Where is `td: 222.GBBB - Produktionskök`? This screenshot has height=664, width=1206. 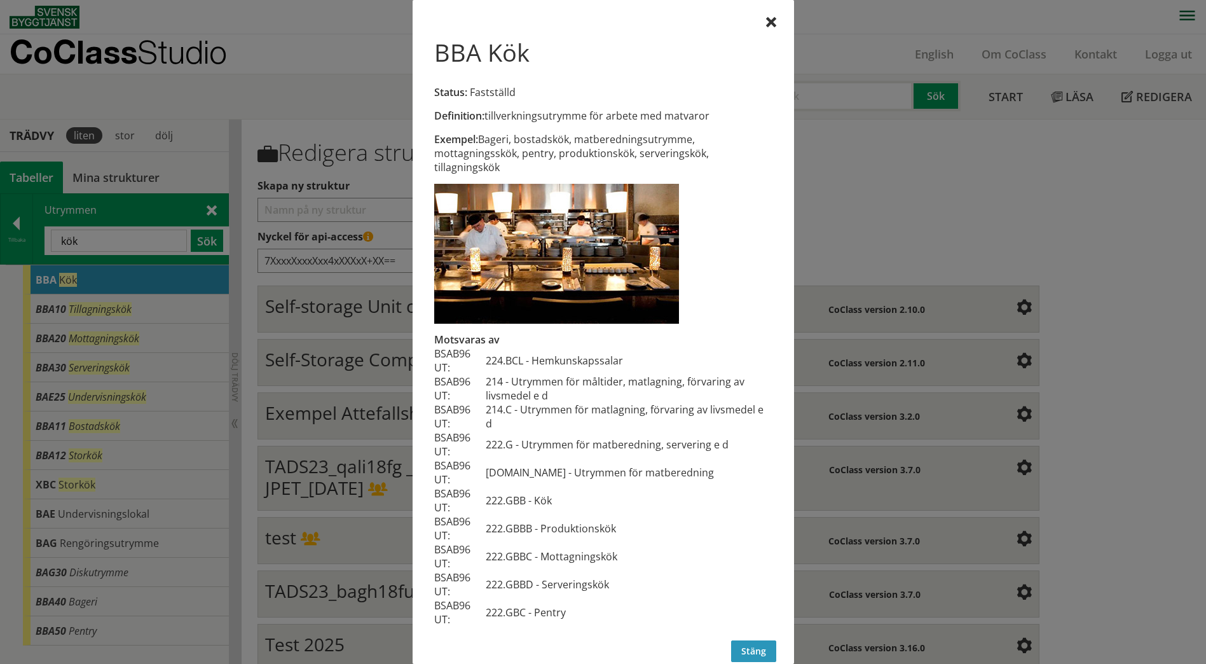 td: 222.GBBB - Produktionskök is located at coordinates (628, 528).